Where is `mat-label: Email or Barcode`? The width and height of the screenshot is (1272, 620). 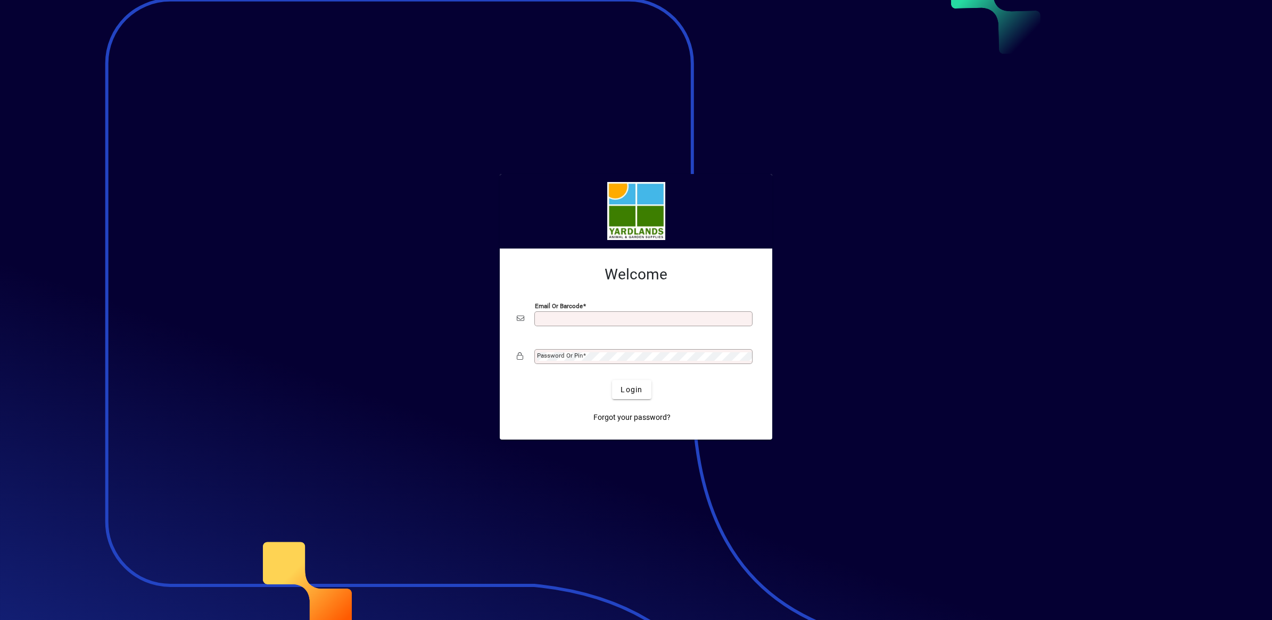 mat-label: Email or Barcode is located at coordinates (559, 306).